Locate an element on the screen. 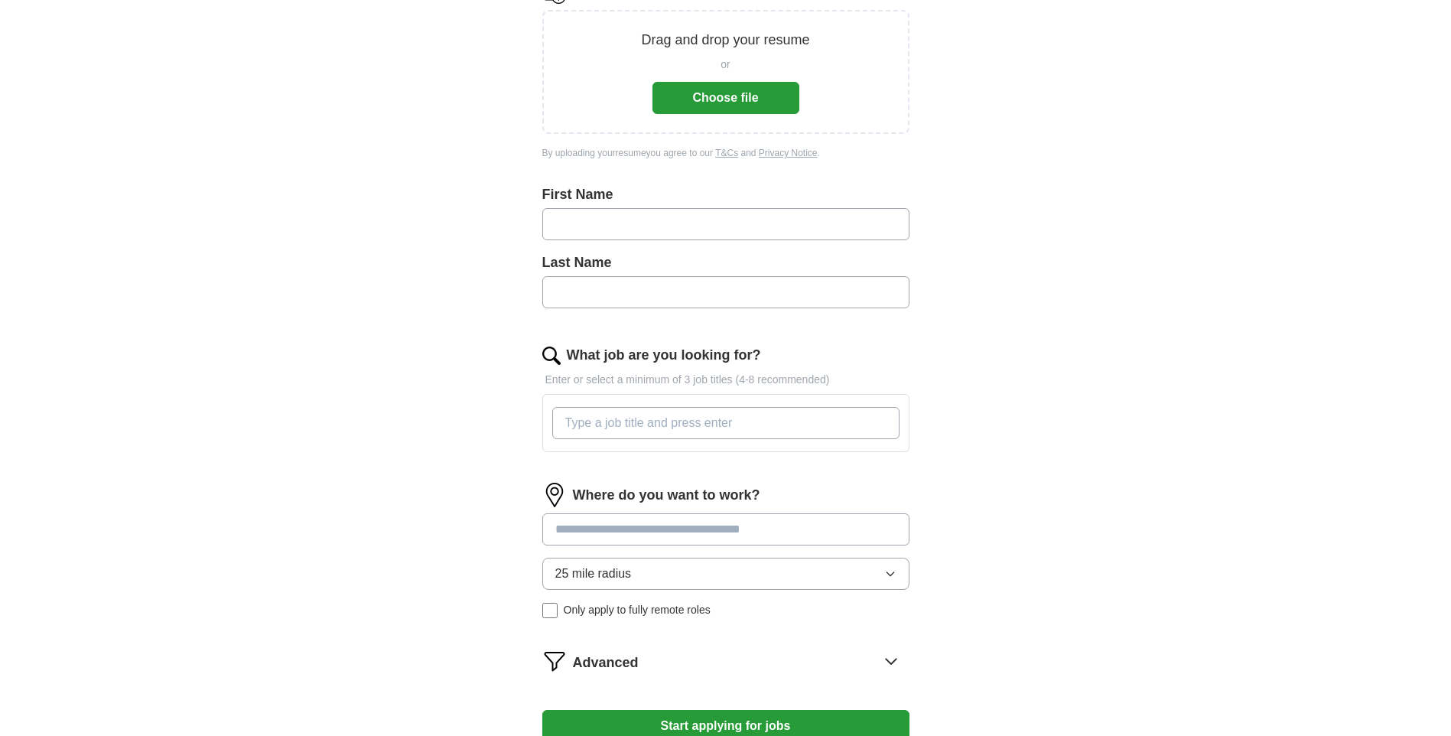  label: Where do you want to work? is located at coordinates (666, 495).